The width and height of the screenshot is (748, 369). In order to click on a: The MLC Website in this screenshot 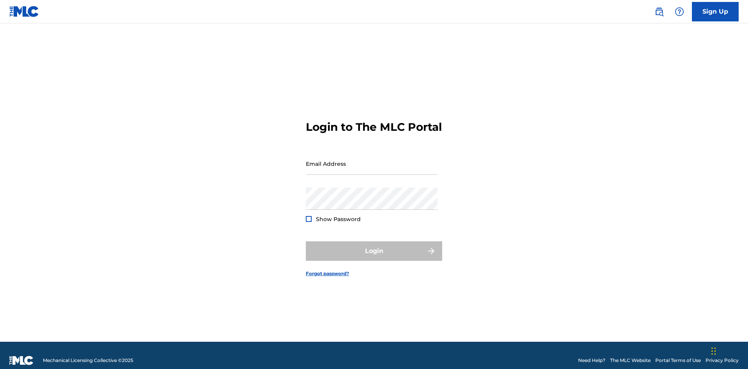, I will do `click(630, 361)`.